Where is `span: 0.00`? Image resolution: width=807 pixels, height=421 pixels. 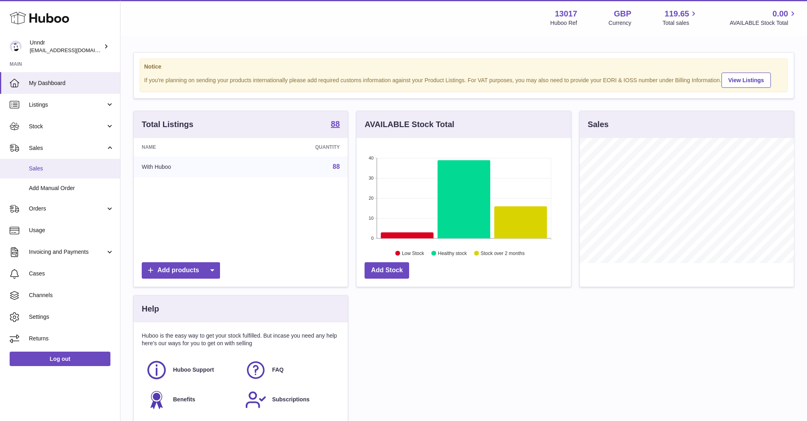
span: 0.00 is located at coordinates (780, 14).